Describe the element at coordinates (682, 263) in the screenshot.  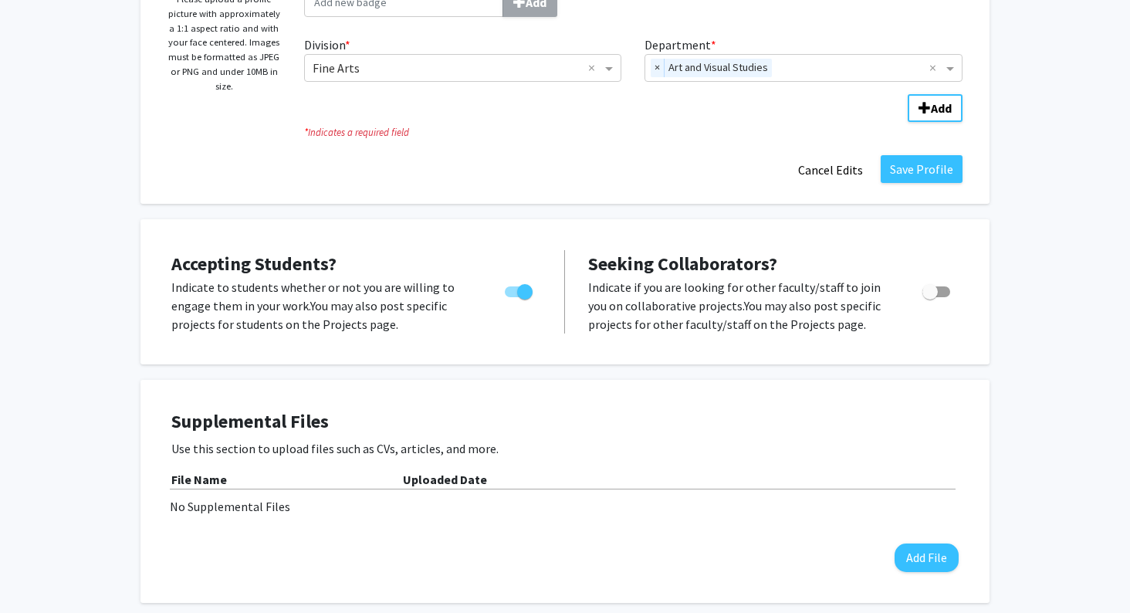
I see `span: Seeking Collaborators?` at that location.